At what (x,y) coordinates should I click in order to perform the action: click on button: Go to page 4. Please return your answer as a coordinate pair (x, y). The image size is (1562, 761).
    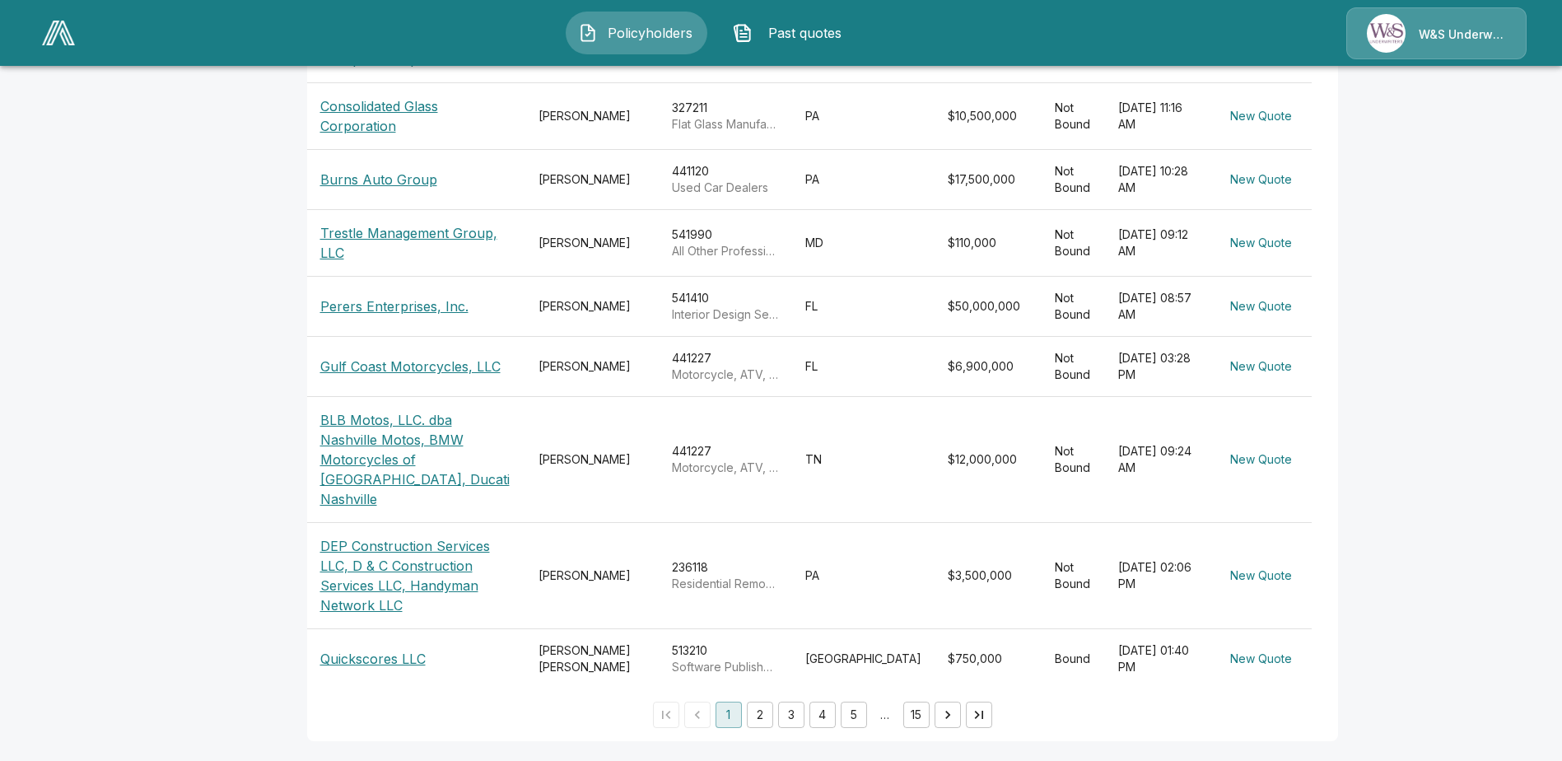
    Looking at the image, I should click on (823, 715).